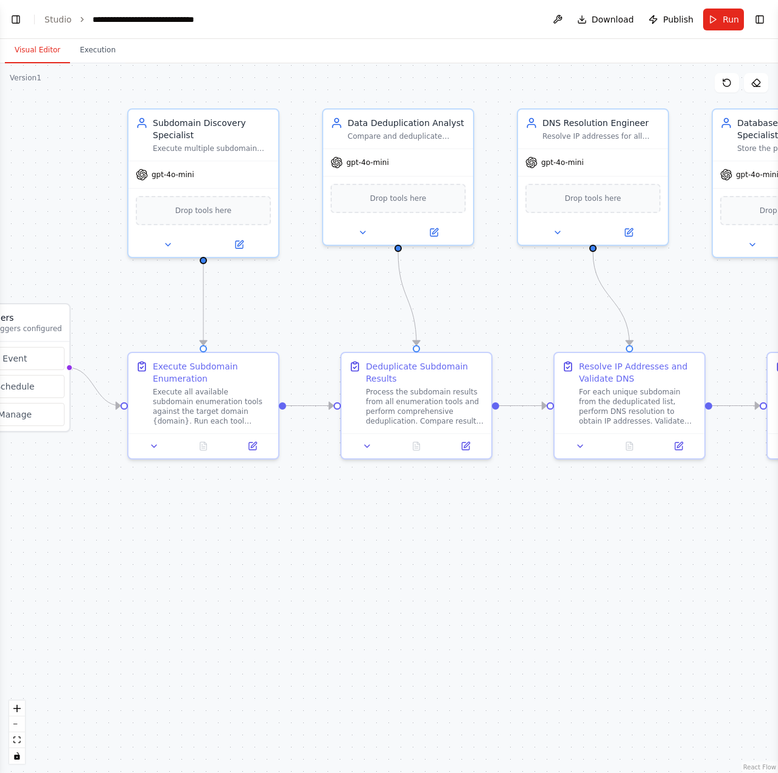 The image size is (778, 773). Describe the element at coordinates (26, 78) in the screenshot. I see `div: Version 1` at that location.